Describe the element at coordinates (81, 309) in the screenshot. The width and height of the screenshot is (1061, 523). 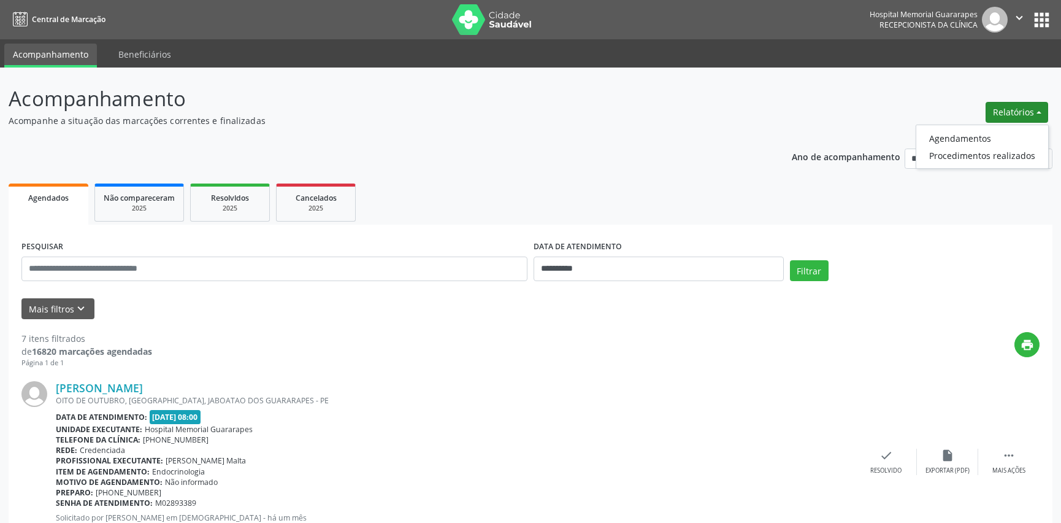
I see `i: keyboard_arrow_down` at that location.